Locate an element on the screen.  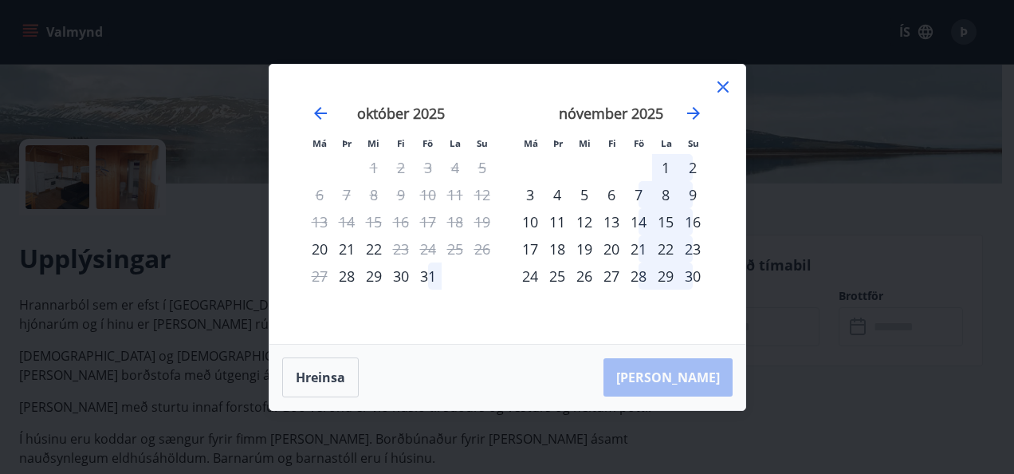
td: Choose mánudagur, 10. nóvember 2025 as your check-in date. It’s available. is located at coordinates (530, 222).